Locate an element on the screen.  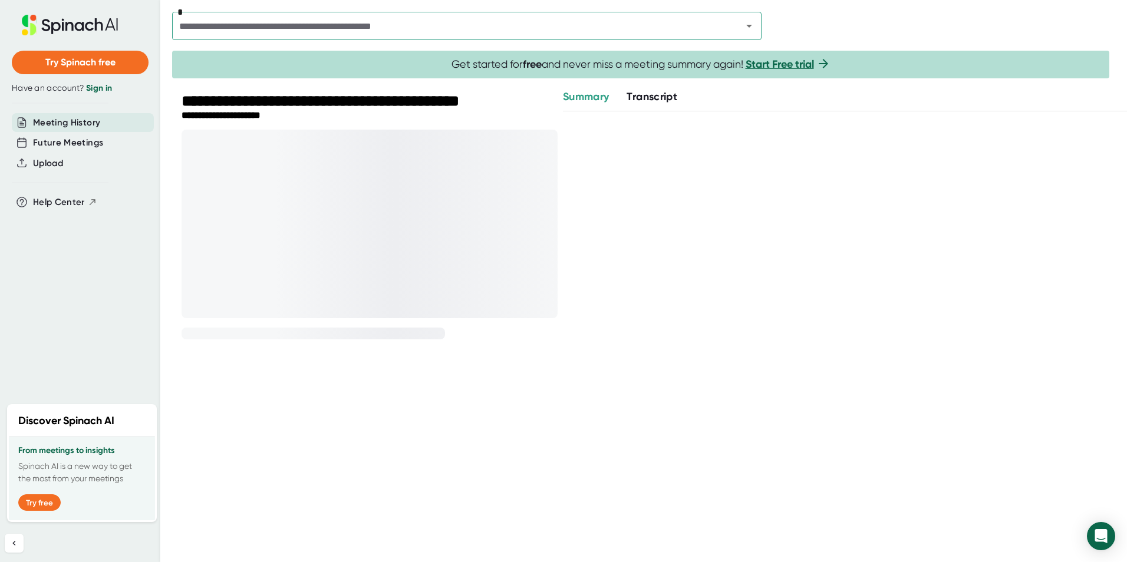
a: Sign in is located at coordinates (99, 88).